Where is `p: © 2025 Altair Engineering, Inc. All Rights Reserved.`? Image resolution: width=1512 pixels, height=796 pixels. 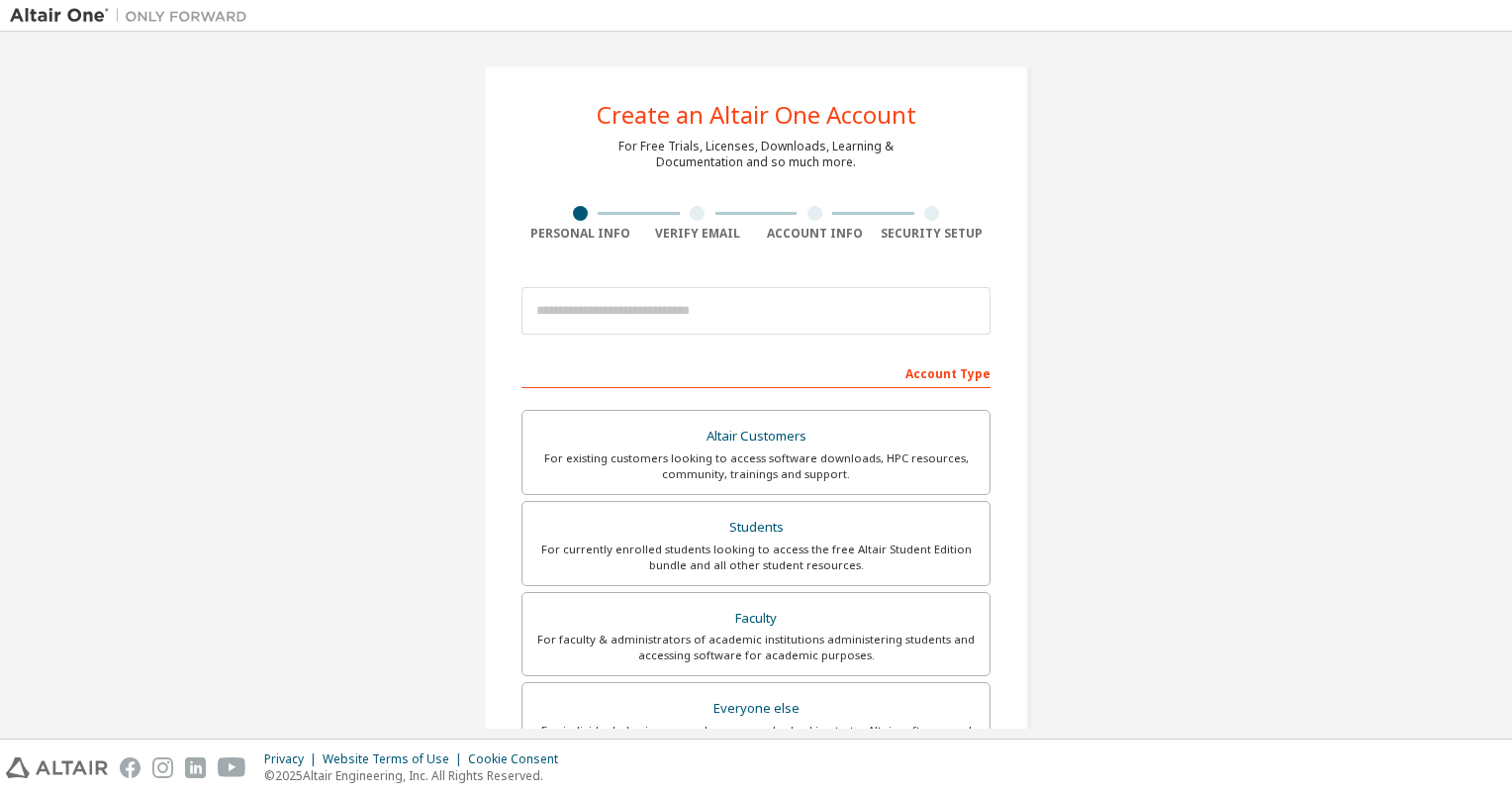
p: © 2025 Altair Engineering, Inc. All Rights Reserved. is located at coordinates (417, 775).